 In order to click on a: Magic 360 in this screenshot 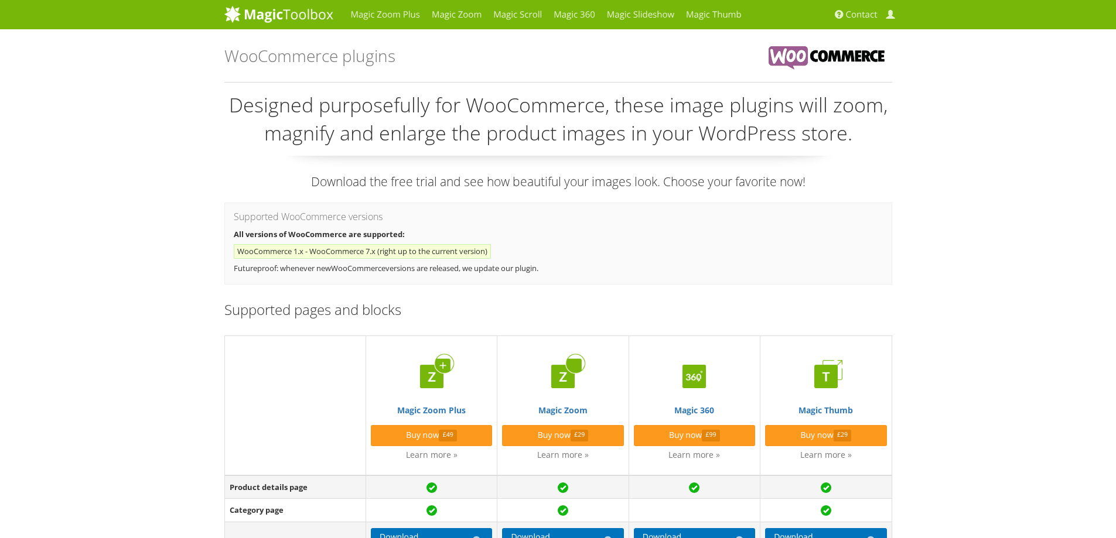, I will do `click(694, 384)`.